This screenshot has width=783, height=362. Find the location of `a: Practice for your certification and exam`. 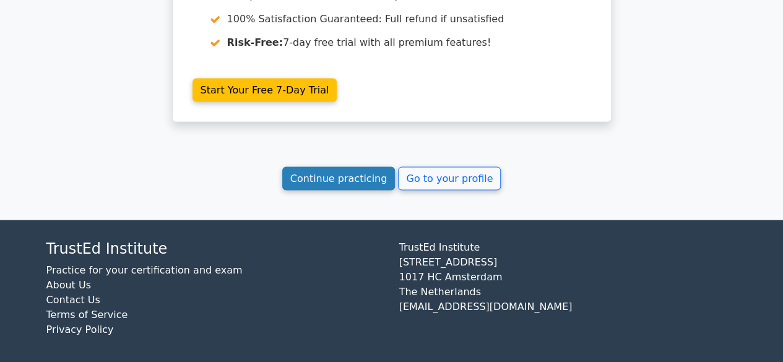

a: Practice for your certification and exam is located at coordinates (144, 270).